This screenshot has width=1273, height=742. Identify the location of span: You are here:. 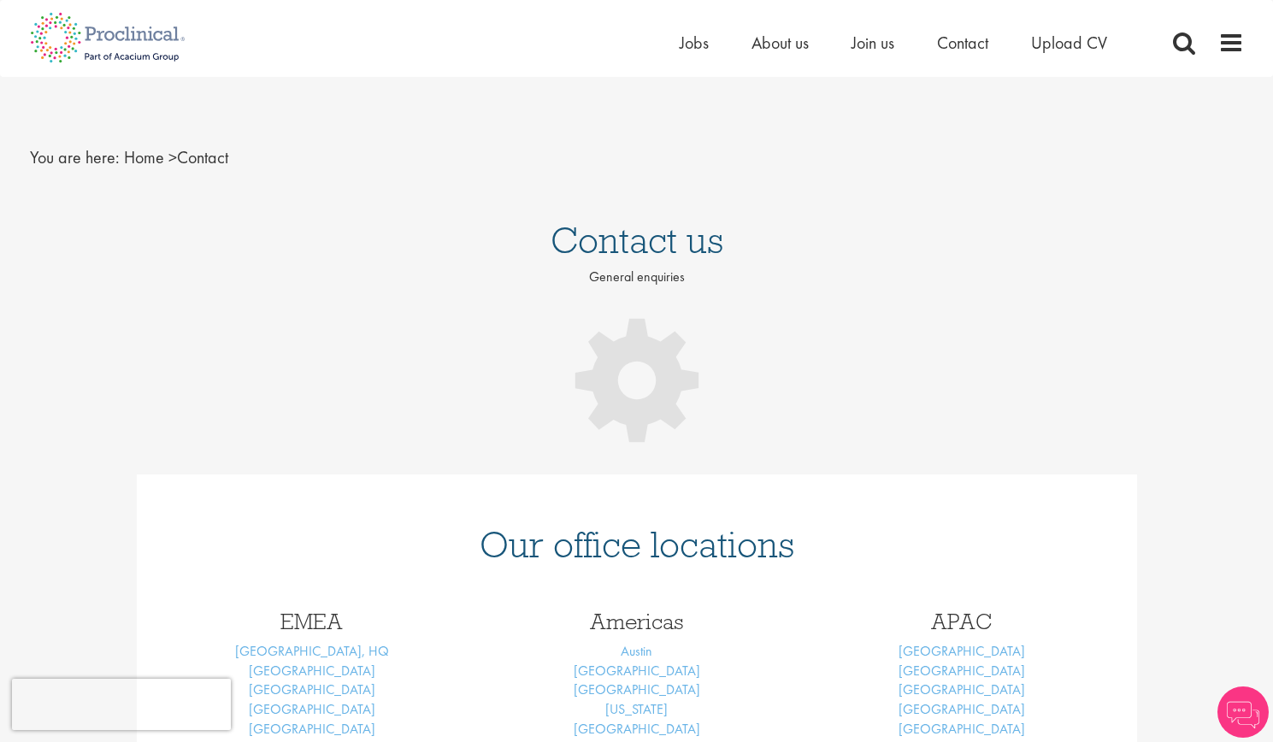
(74, 157).